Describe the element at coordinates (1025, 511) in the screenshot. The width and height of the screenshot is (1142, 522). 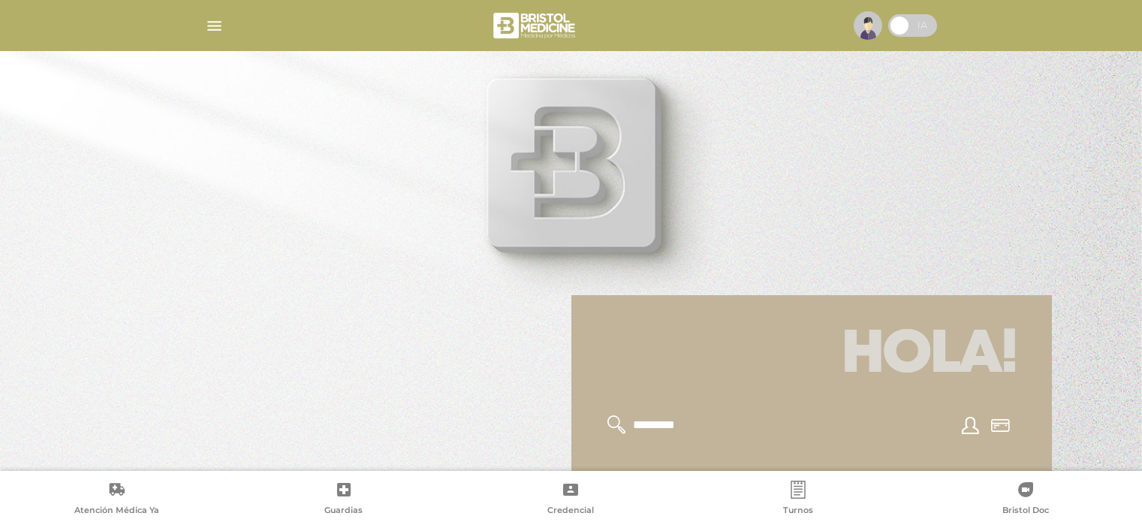
I see `span: Bristol Doc` at that location.